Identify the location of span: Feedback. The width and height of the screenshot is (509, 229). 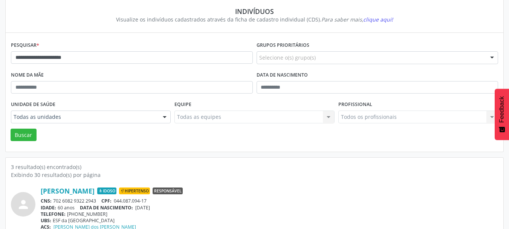
(502, 109).